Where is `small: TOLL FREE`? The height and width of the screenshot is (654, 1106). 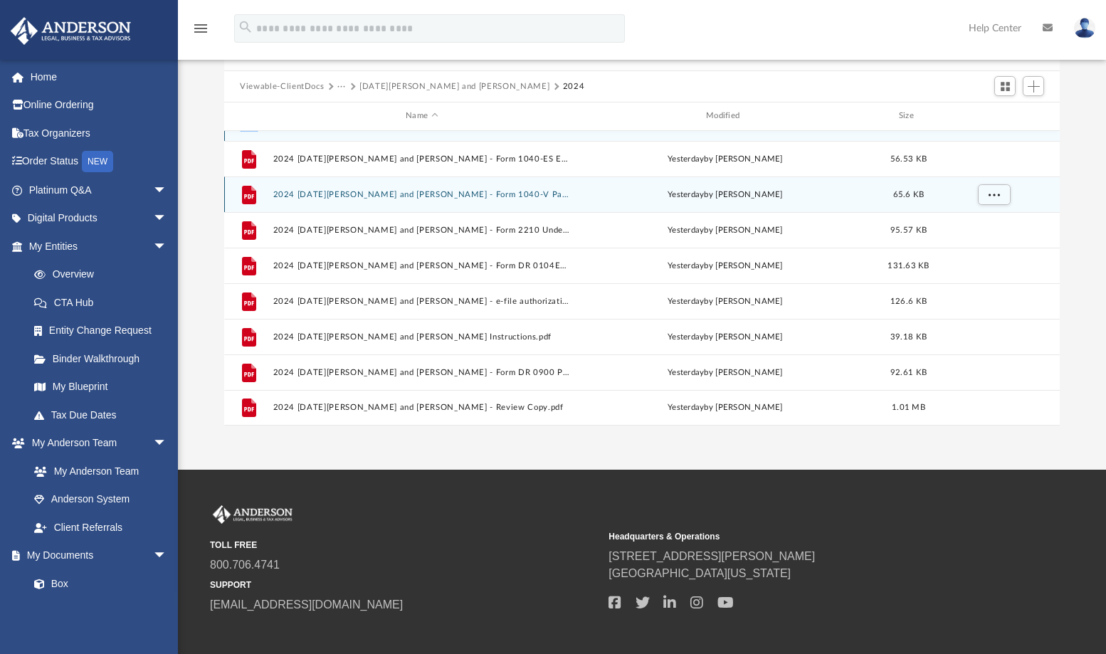
small: TOLL FREE is located at coordinates (404, 545).